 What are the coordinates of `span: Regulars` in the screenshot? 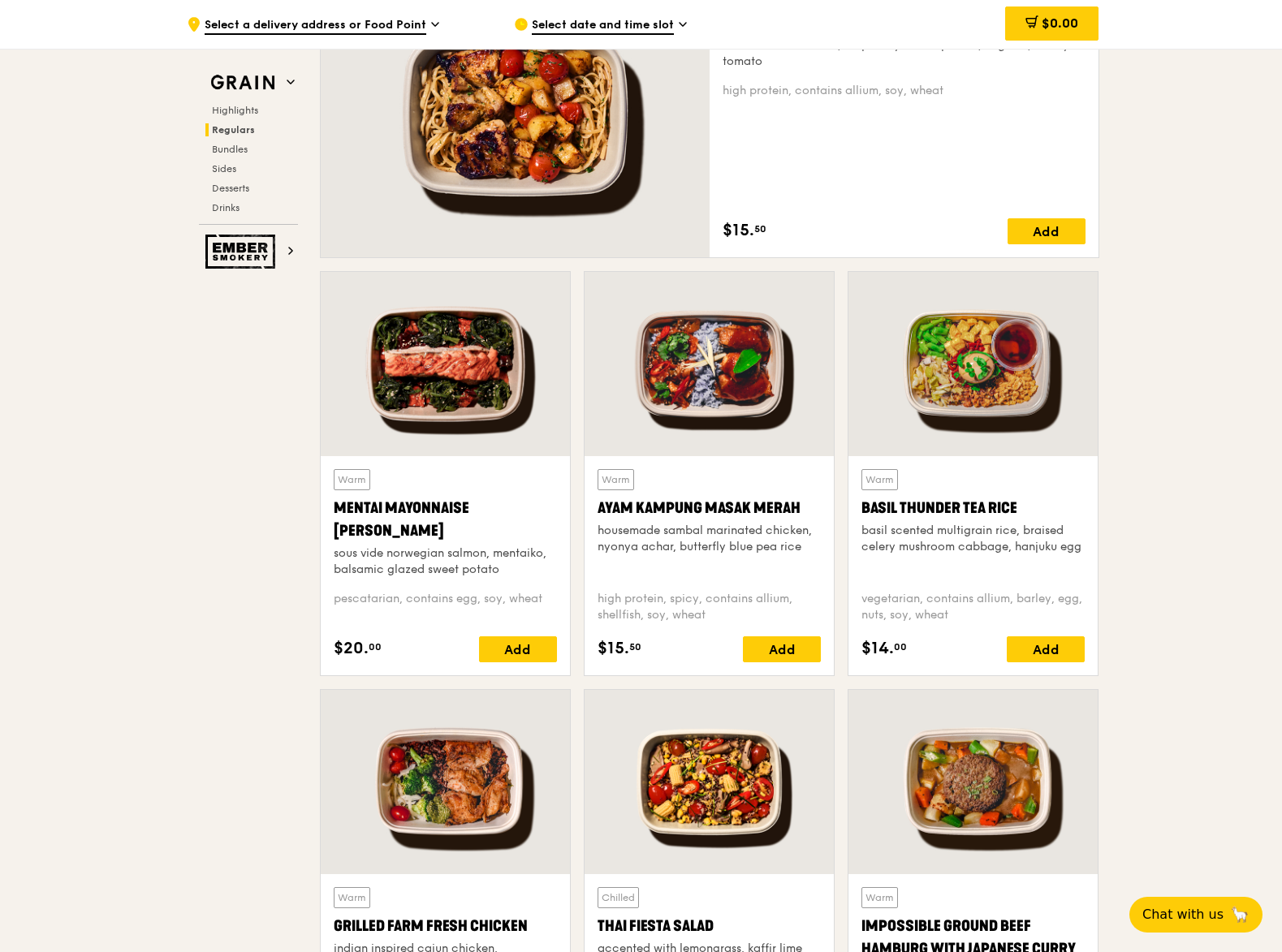 It's located at (233, 130).